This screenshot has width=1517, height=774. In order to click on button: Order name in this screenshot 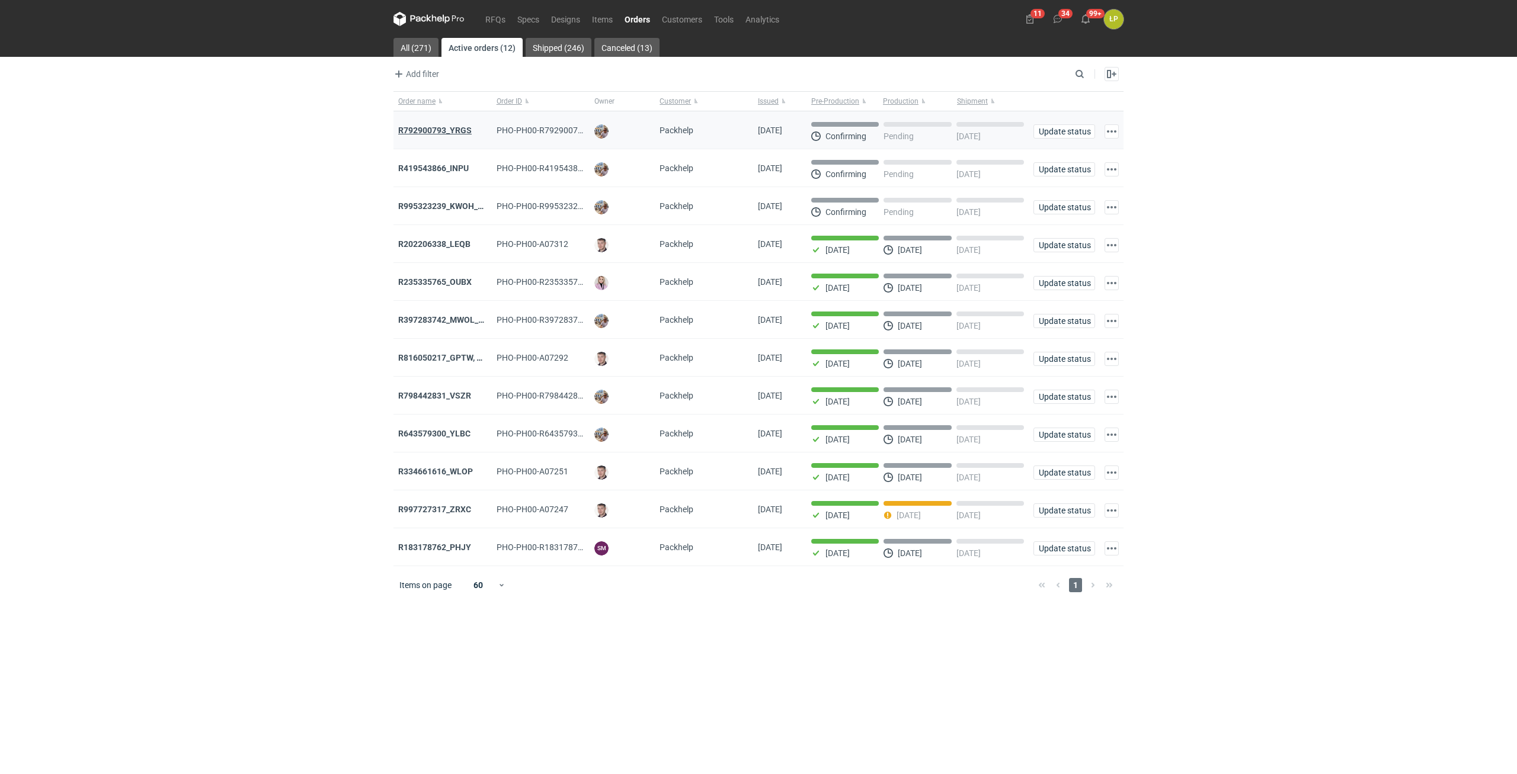, I will do `click(443, 101)`.